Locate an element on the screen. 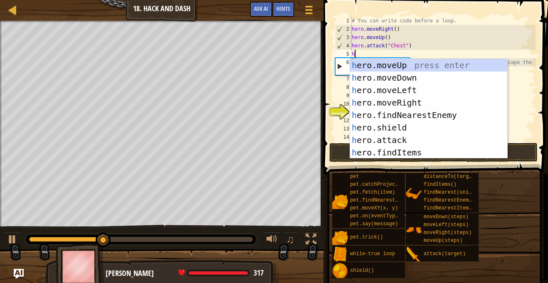 Image resolution: width=548 pixels, height=283 pixels. span: Ask AI is located at coordinates (261, 8).